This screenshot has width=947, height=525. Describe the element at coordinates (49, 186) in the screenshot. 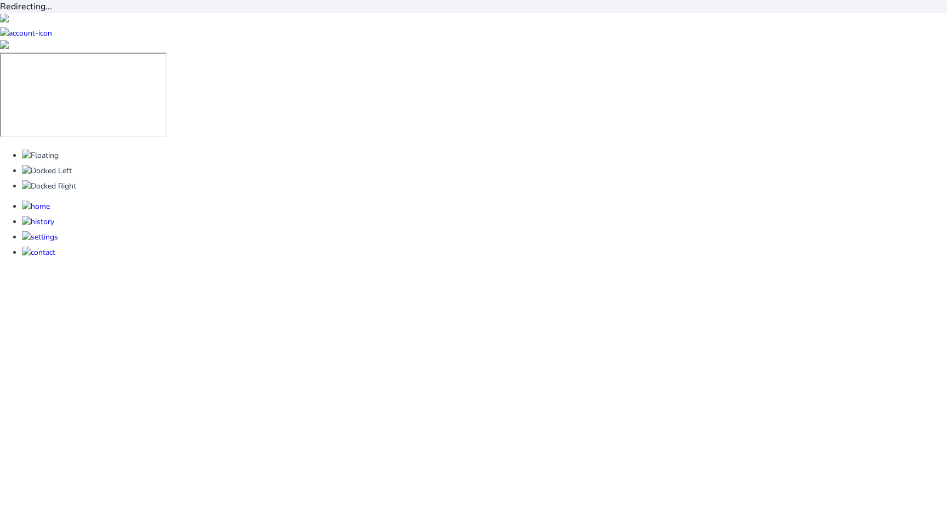

I see `img: Docked Right` at that location.